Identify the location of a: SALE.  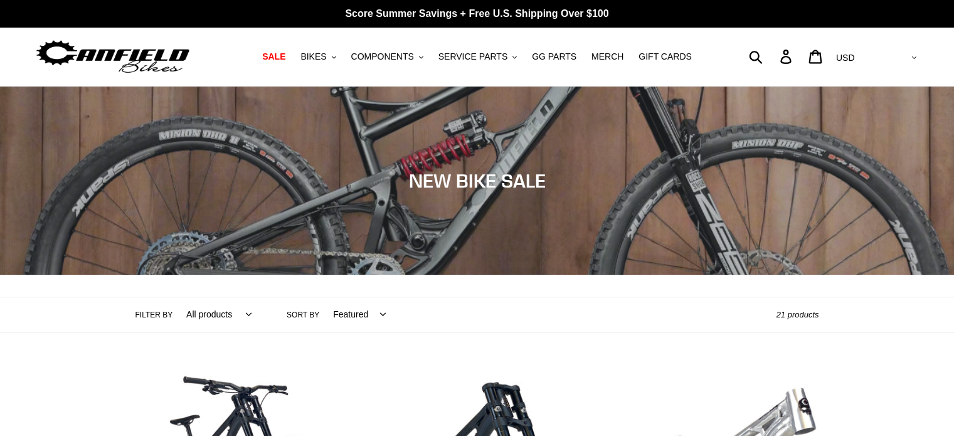
(273, 56).